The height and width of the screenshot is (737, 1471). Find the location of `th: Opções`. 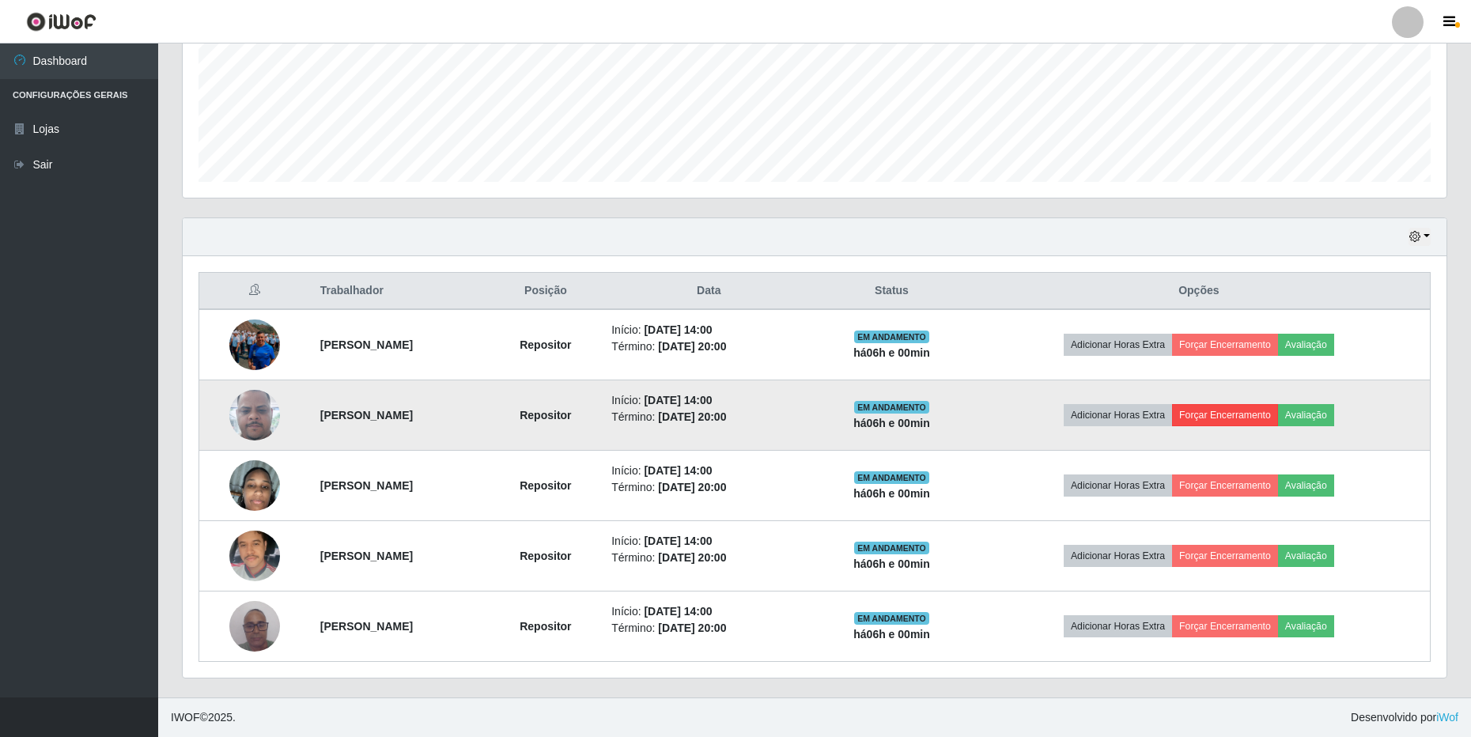

th: Opções is located at coordinates (1199, 291).